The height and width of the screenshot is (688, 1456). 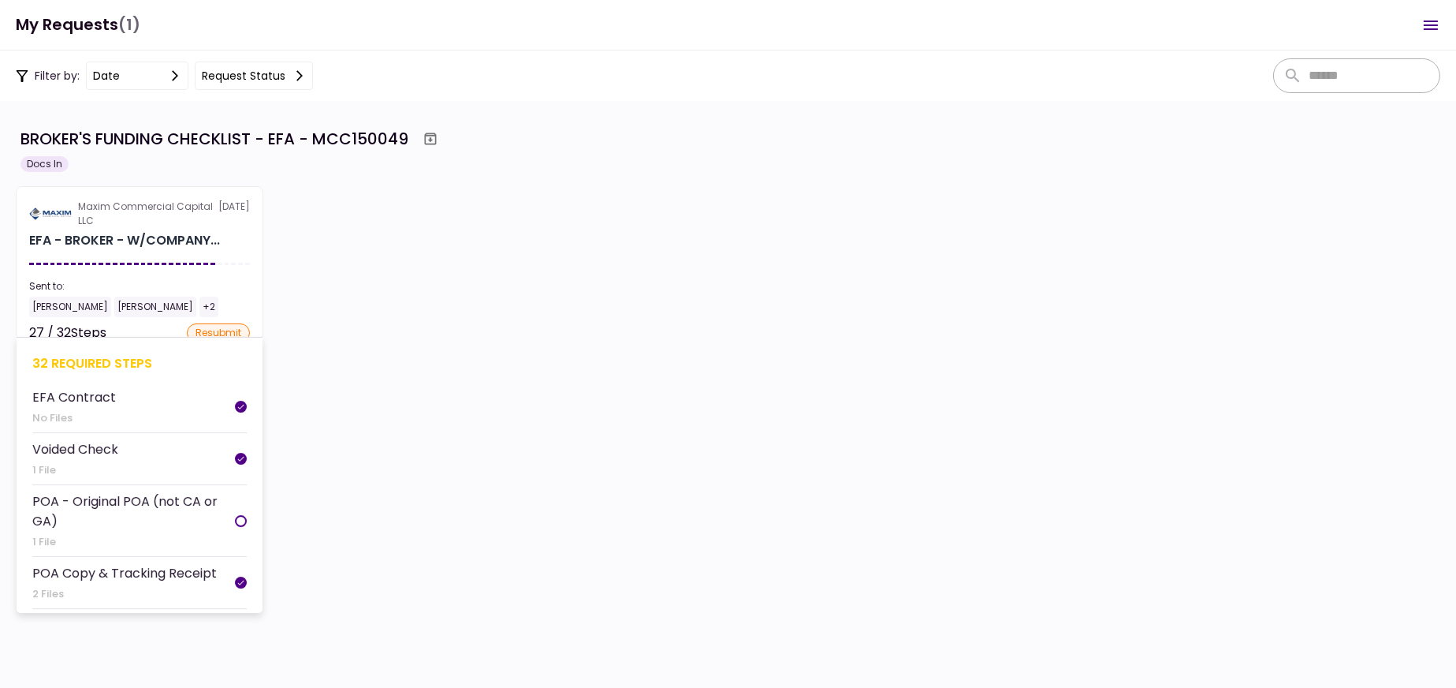 I want to click on div: 2 Files, so click(x=125, y=594).